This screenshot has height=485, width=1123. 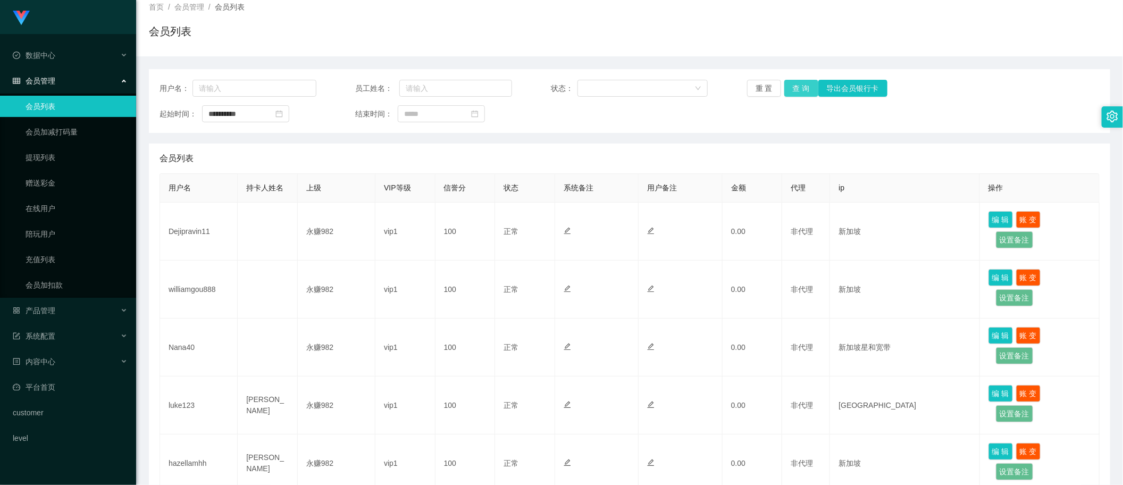 I want to click on span: 内容中心, so click(x=34, y=362).